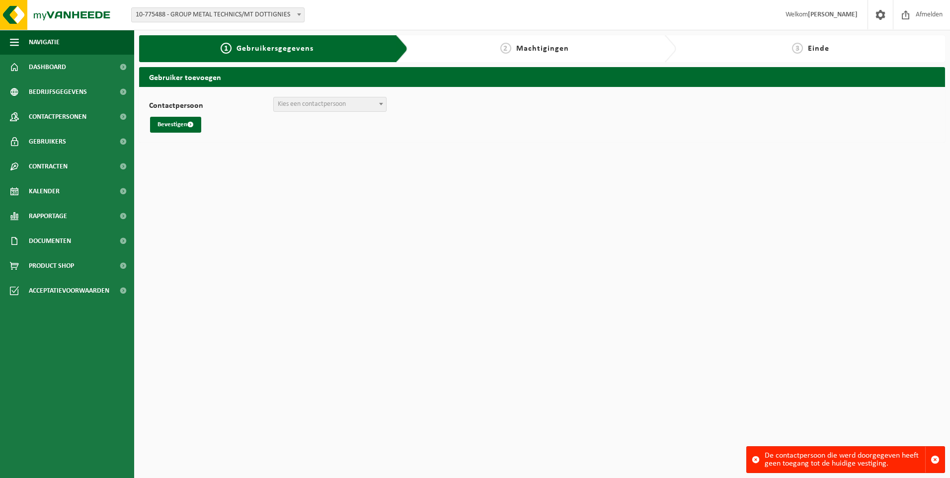 The width and height of the screenshot is (950, 478). Describe the element at coordinates (506, 48) in the screenshot. I see `span: 2` at that location.